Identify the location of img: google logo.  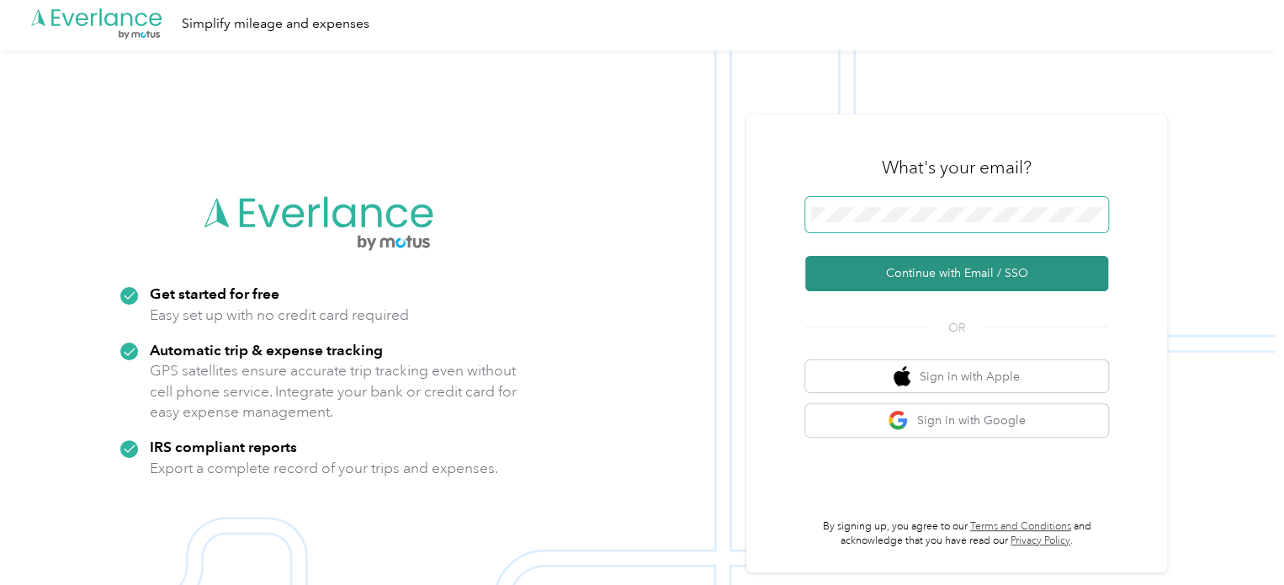
(898, 420).